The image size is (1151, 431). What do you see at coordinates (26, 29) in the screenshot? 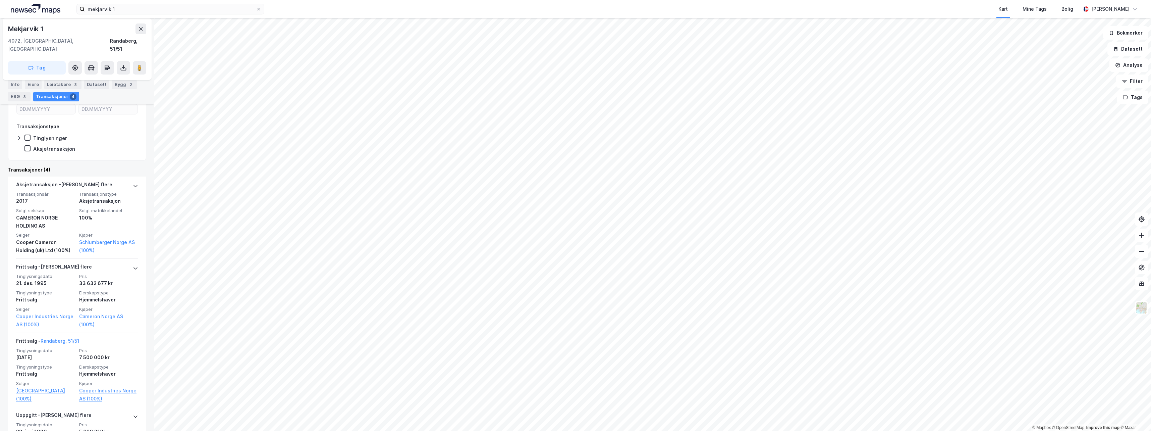
I see `div: Mekjarvik 1` at bounding box center [26, 29].